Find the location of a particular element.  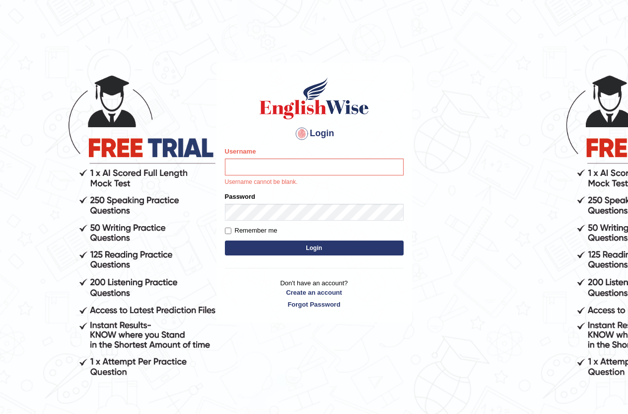

p: Don't have an account? is located at coordinates (314, 294).